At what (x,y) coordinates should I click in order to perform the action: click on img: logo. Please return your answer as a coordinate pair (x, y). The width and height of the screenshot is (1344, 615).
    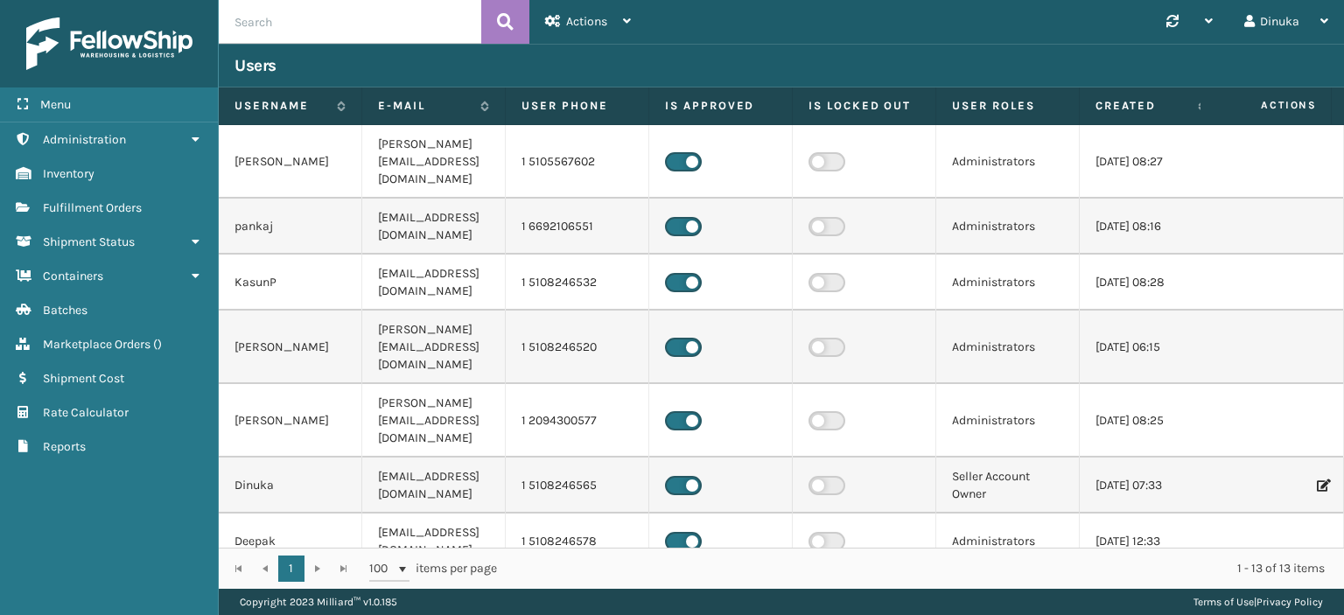
    Looking at the image, I should click on (109, 44).